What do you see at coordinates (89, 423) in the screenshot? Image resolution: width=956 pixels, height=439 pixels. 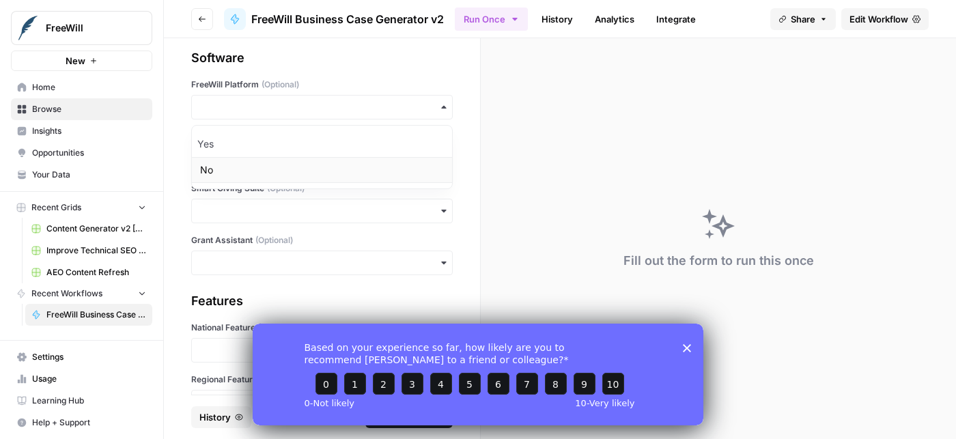 I see `span: Help + Support` at bounding box center [89, 423].